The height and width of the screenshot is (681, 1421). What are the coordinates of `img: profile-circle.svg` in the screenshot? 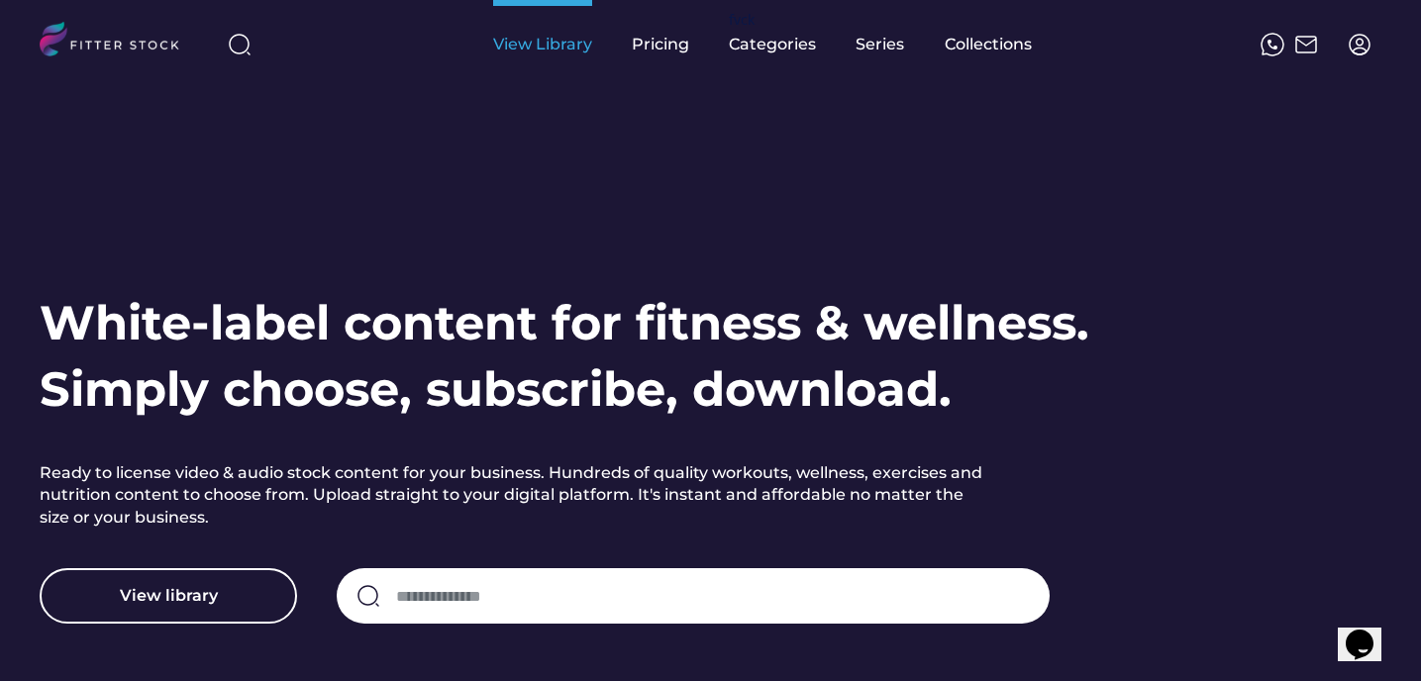 It's located at (1359, 45).